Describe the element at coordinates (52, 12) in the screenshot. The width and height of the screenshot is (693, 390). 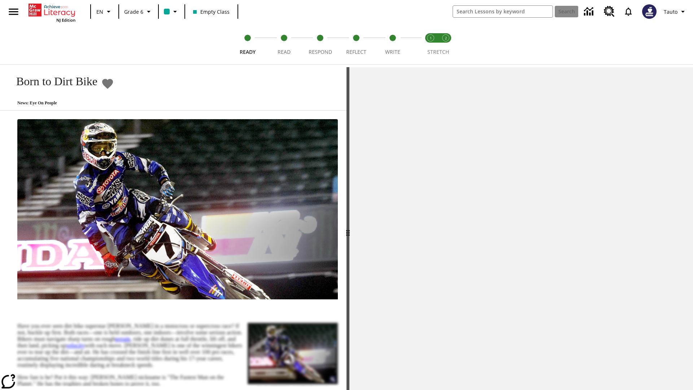
I see `div: Home` at that location.